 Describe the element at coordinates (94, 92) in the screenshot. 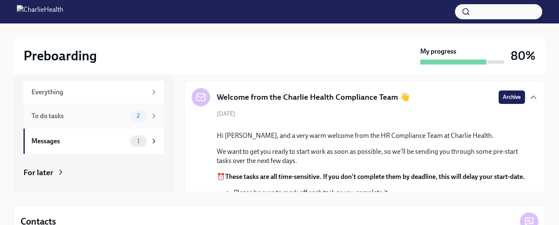

I see `a: Everything` at that location.